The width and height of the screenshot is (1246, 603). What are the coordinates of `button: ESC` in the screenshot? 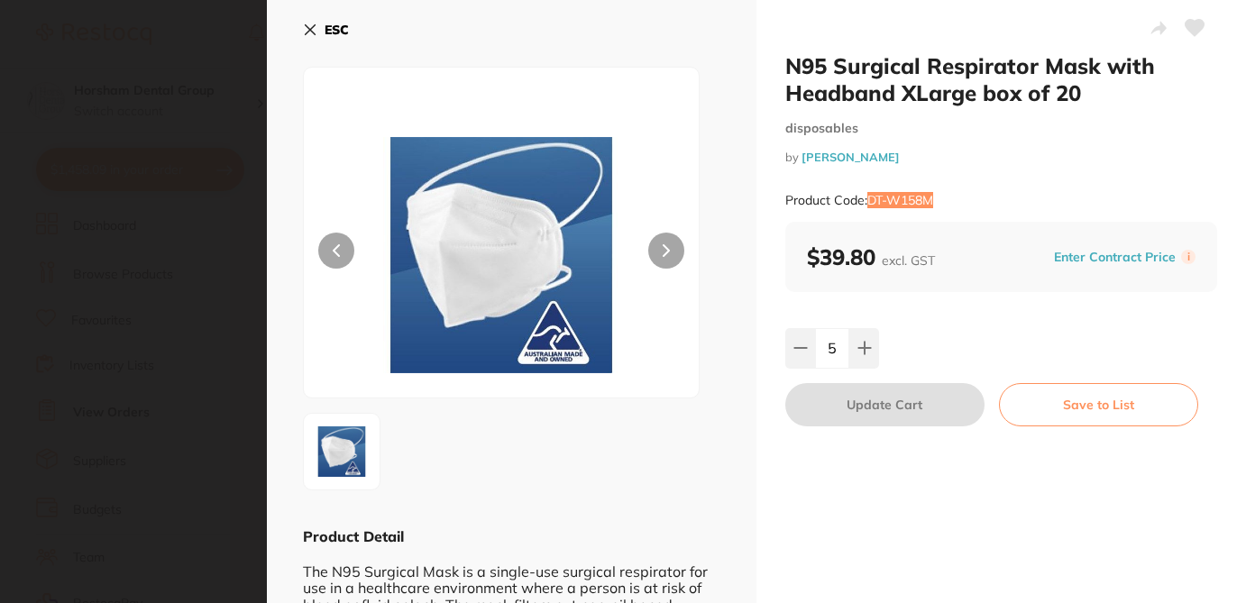 It's located at (326, 30).